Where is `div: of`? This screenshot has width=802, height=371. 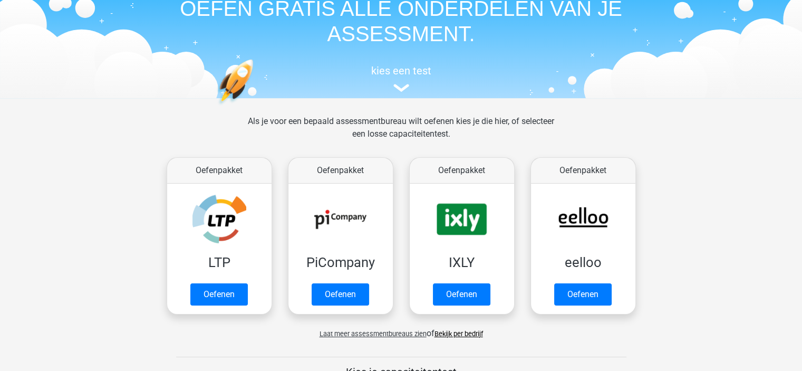
div: of is located at coordinates (401, 329).